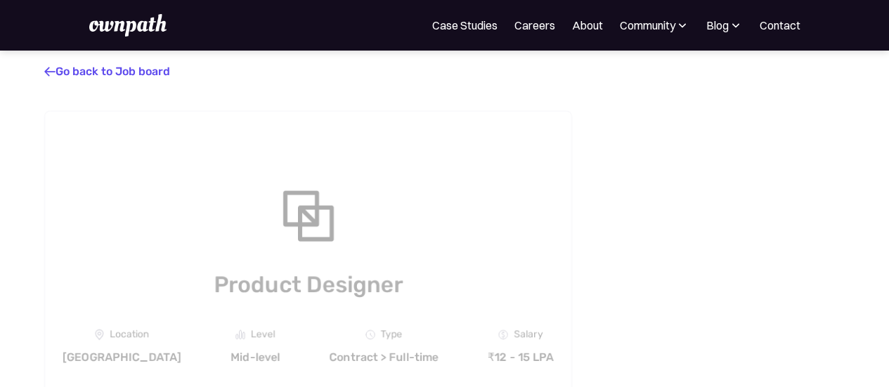 Image resolution: width=889 pixels, height=387 pixels. What do you see at coordinates (256, 358) in the screenshot?
I see `div: Mid-level` at bounding box center [256, 358].